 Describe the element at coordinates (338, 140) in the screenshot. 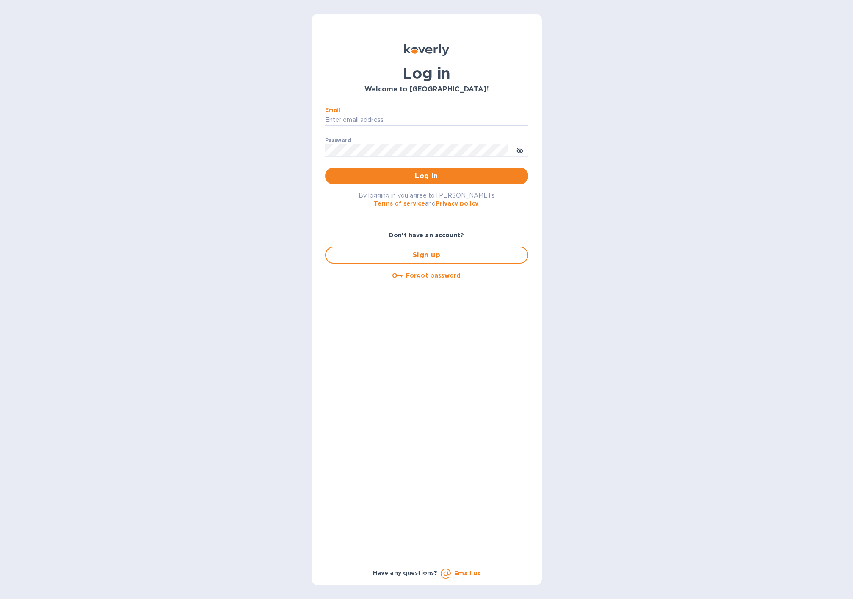

I see `label: Password` at that location.